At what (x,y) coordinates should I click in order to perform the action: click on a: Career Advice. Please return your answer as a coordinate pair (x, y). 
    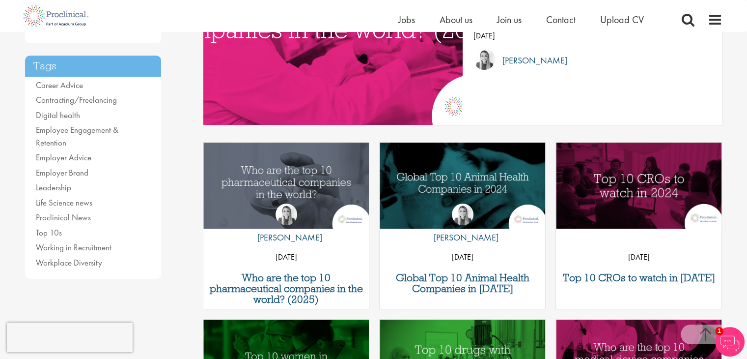
    Looking at the image, I should click on (59, 85).